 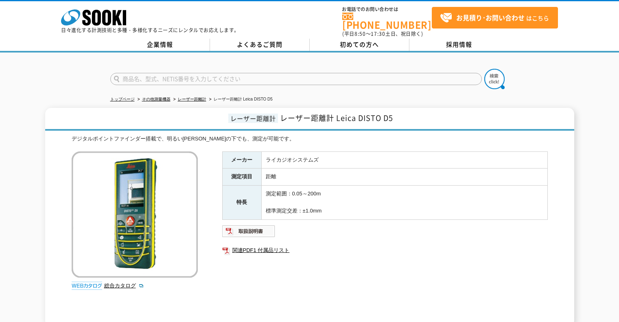 What do you see at coordinates (490, 17) in the screenshot?
I see `strong: お見積り･お問い合わせ` at bounding box center [490, 17].